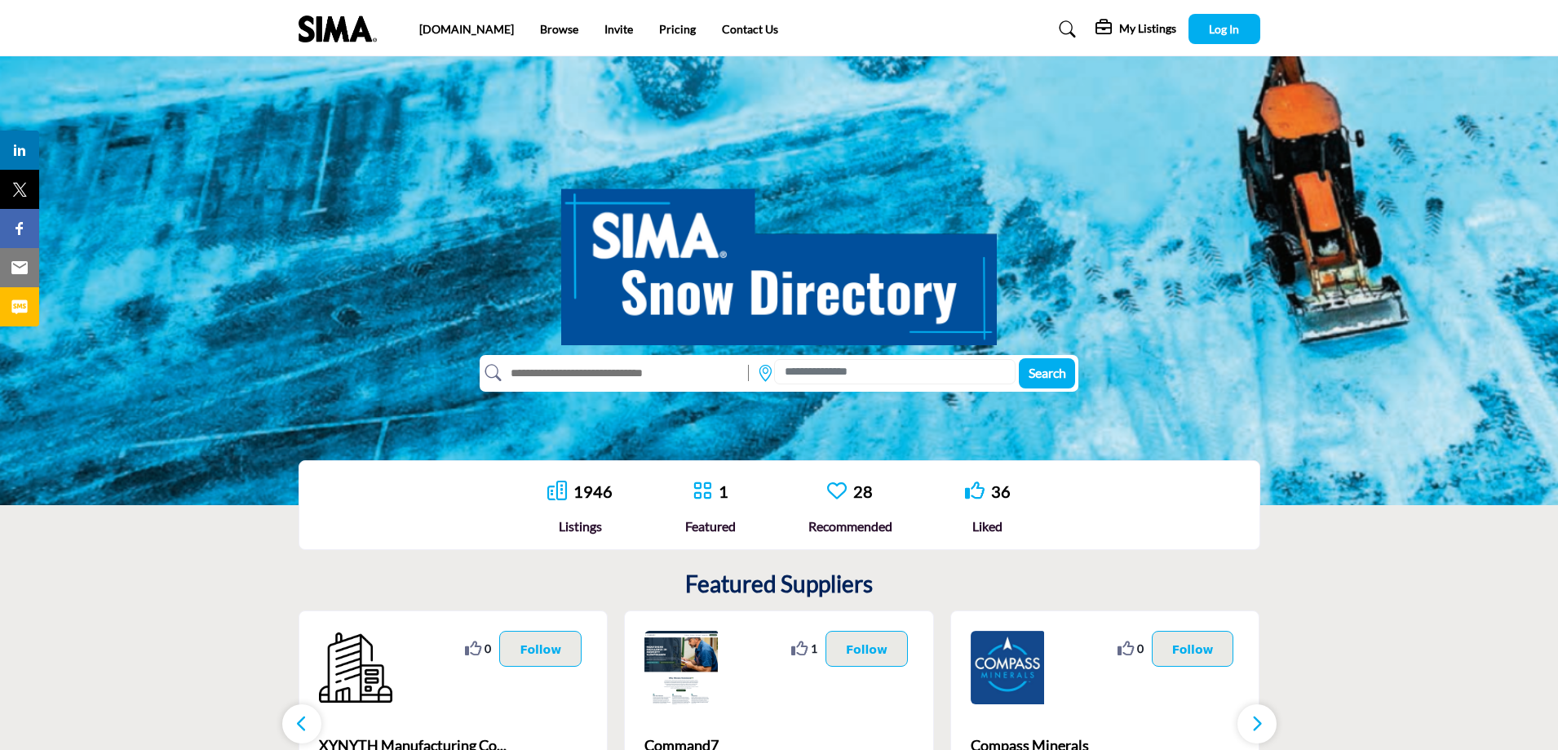 The width and height of the screenshot is (1558, 750). What do you see at coordinates (1064, 29) in the screenshot?
I see `a: Search` at bounding box center [1064, 29].